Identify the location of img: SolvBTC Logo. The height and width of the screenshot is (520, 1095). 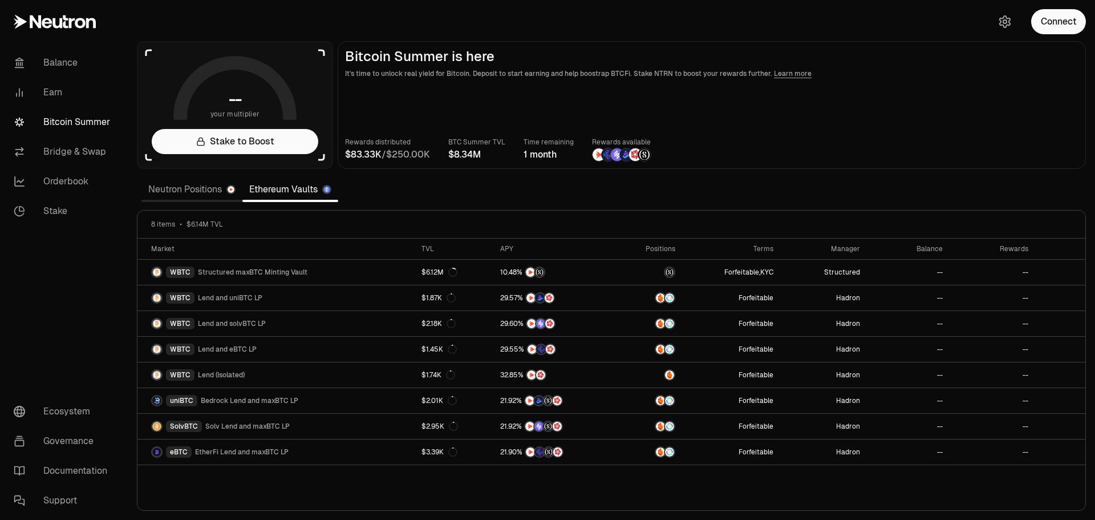
(157, 426).